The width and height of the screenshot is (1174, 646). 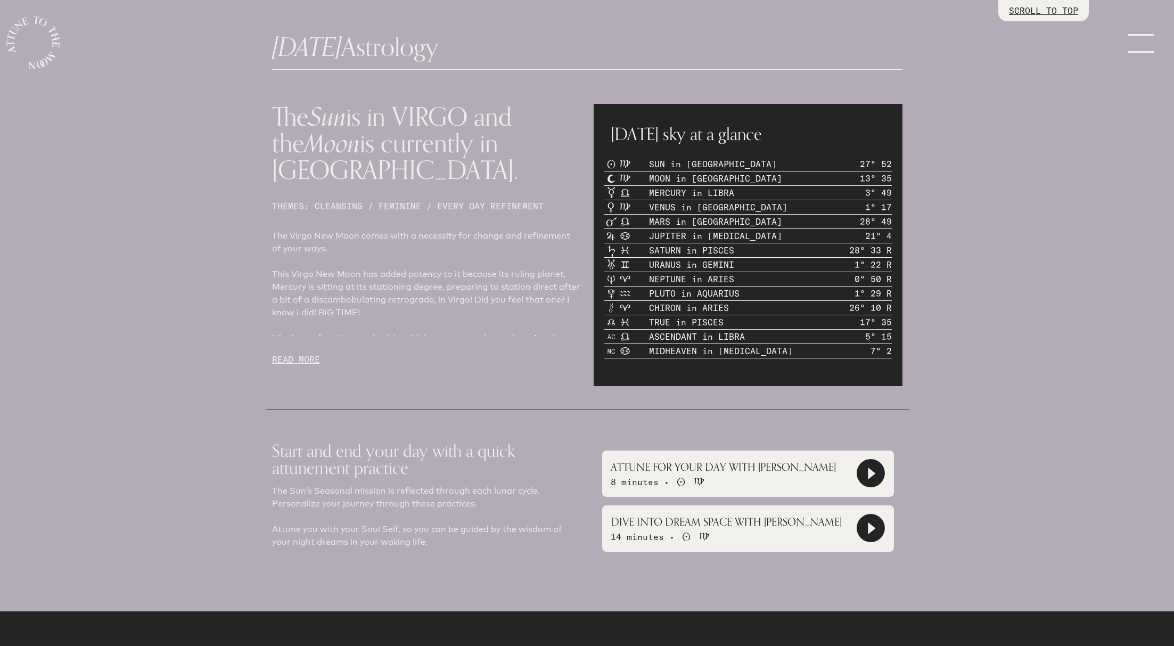 I want to click on p: 26° 10 R, so click(x=871, y=308).